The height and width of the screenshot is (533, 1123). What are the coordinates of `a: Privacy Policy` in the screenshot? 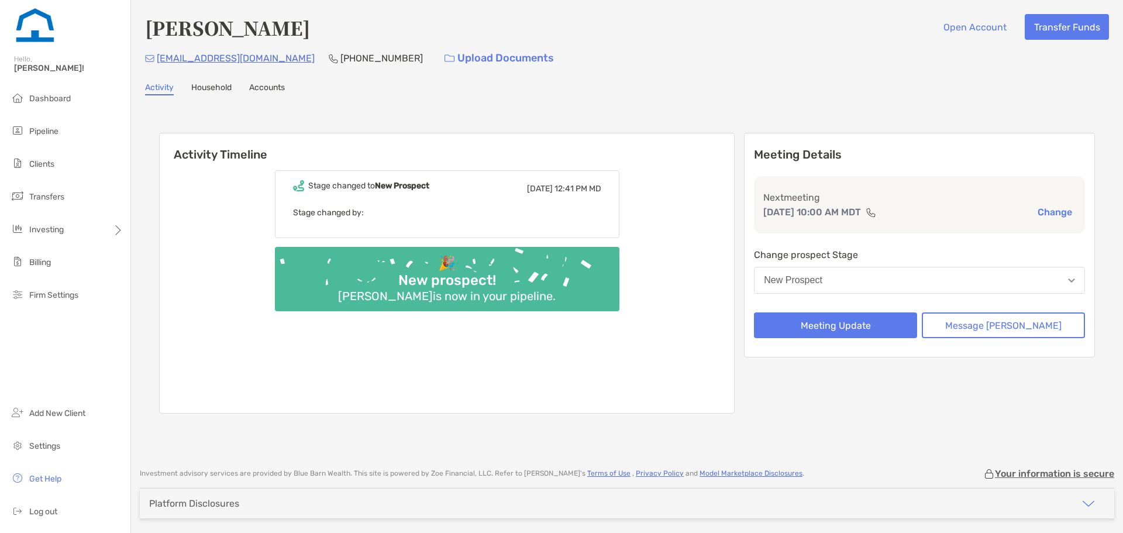 It's located at (660, 473).